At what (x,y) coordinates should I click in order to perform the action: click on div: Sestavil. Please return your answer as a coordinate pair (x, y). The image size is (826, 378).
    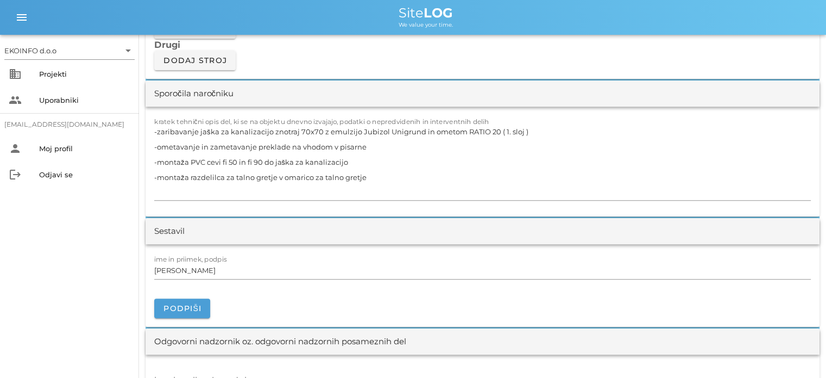
    Looking at the image, I should click on (170, 231).